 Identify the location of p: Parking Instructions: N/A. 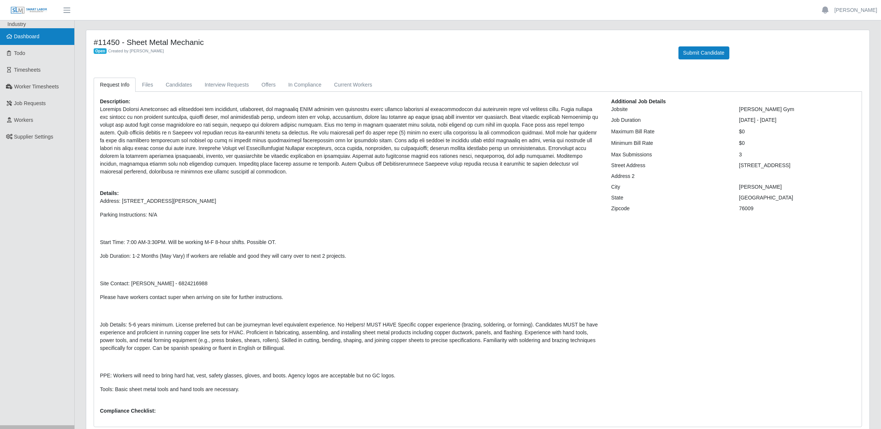
(350, 215).